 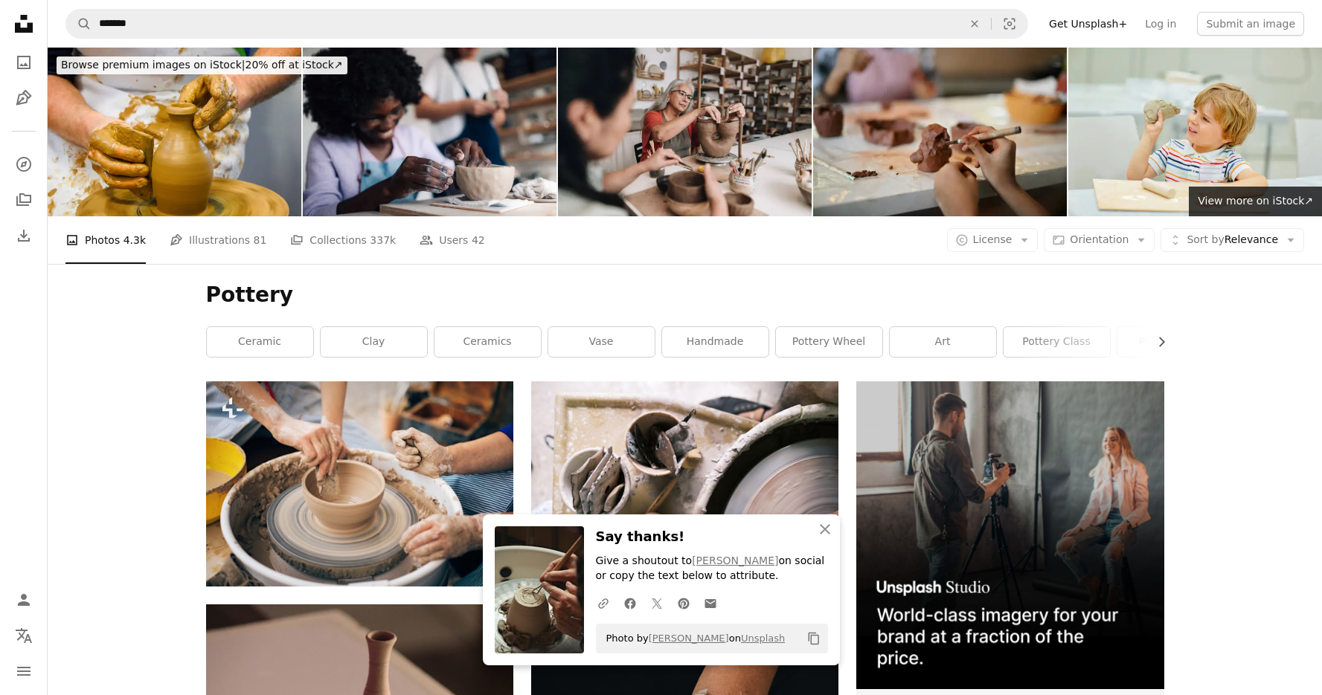 What do you see at coordinates (685, 295) in the screenshot?
I see `h1: Pottery` at bounding box center [685, 295].